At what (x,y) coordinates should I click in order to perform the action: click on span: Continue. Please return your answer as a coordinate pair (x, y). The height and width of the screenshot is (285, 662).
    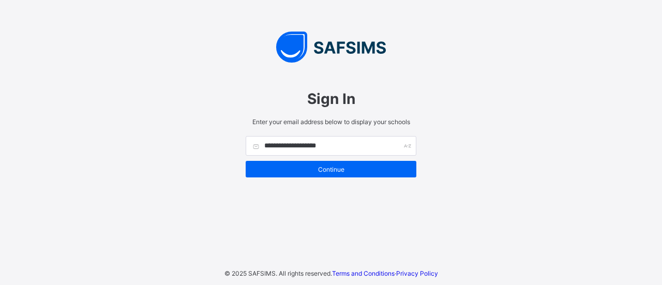
    Looking at the image, I should click on (331, 169).